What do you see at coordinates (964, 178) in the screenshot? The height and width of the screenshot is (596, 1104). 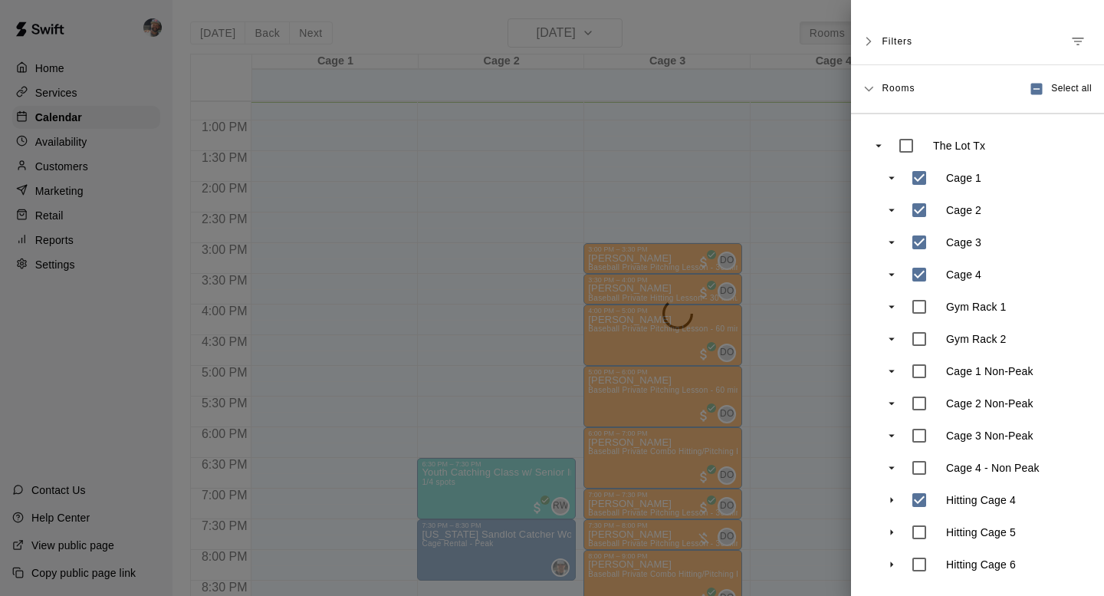 I see `p: Cage 1` at bounding box center [964, 178].